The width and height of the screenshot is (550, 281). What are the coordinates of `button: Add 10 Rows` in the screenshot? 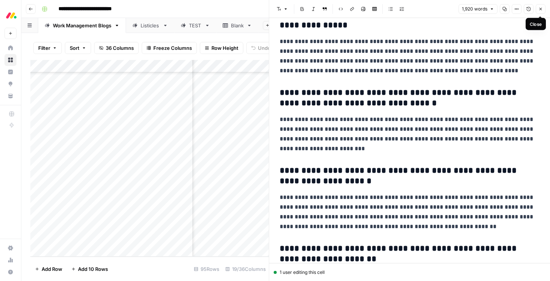 It's located at (90, 269).